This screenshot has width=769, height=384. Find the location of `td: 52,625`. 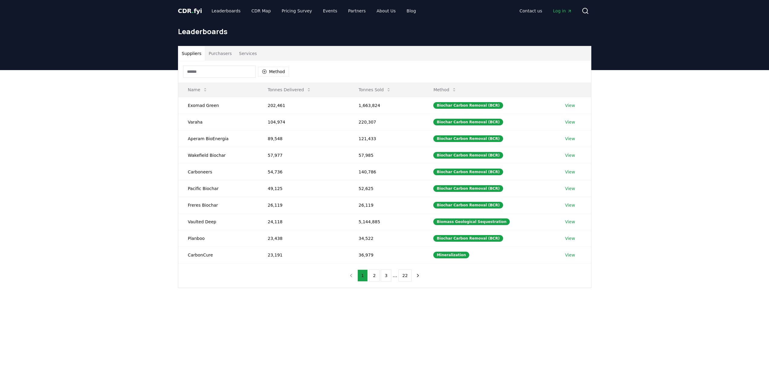

td: 52,625 is located at coordinates (387, 188).